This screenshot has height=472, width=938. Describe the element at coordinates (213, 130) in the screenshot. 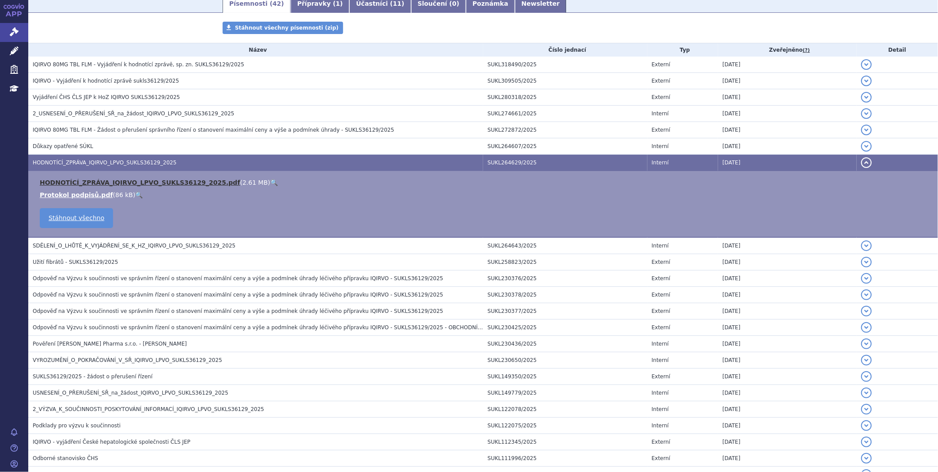

I see `span: IQIRVO 80MG TBL FLM - Žádost o přerušení správního řízení o stanovení maximální ceny a výše a pod...` at that location.